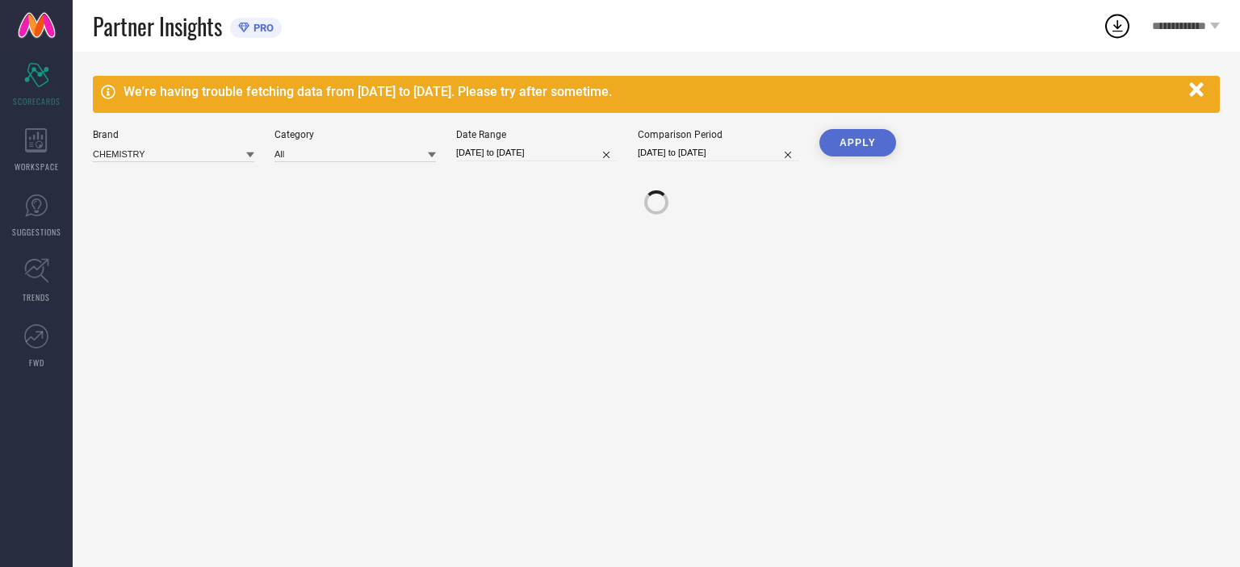 This screenshot has height=567, width=1240. What do you see at coordinates (355, 135) in the screenshot?
I see `div: Category` at bounding box center [355, 135].